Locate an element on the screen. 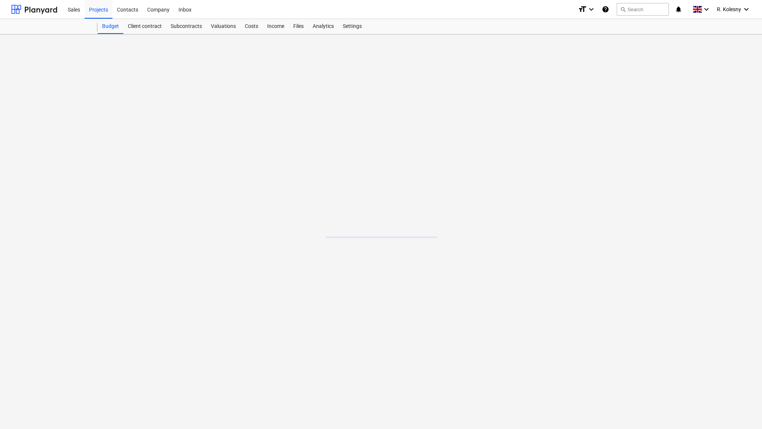 Image resolution: width=762 pixels, height=429 pixels. a: Budget is located at coordinates (110, 26).